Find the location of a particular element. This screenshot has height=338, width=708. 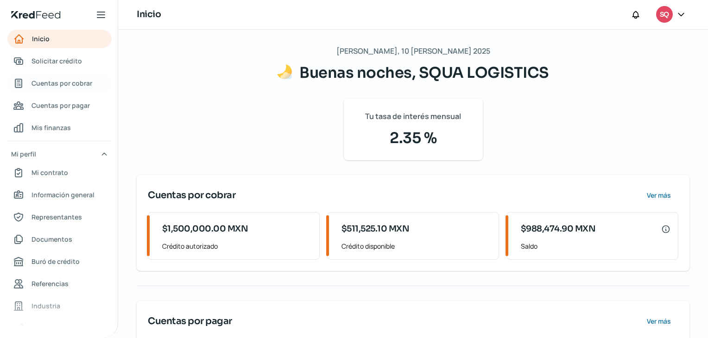

a: Cuentas por cobrar is located at coordinates (59, 83).